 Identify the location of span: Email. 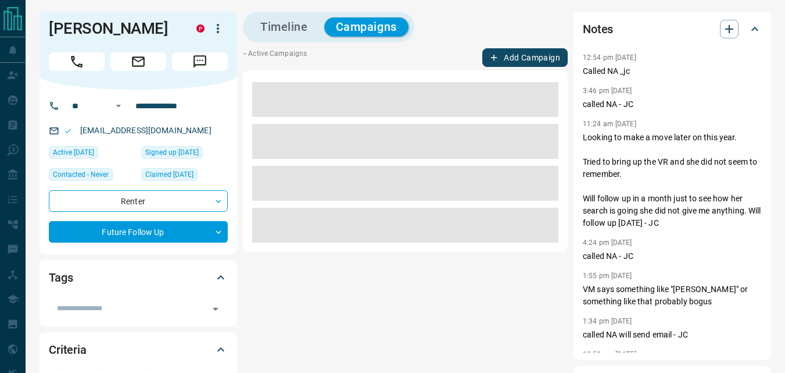
(138, 62).